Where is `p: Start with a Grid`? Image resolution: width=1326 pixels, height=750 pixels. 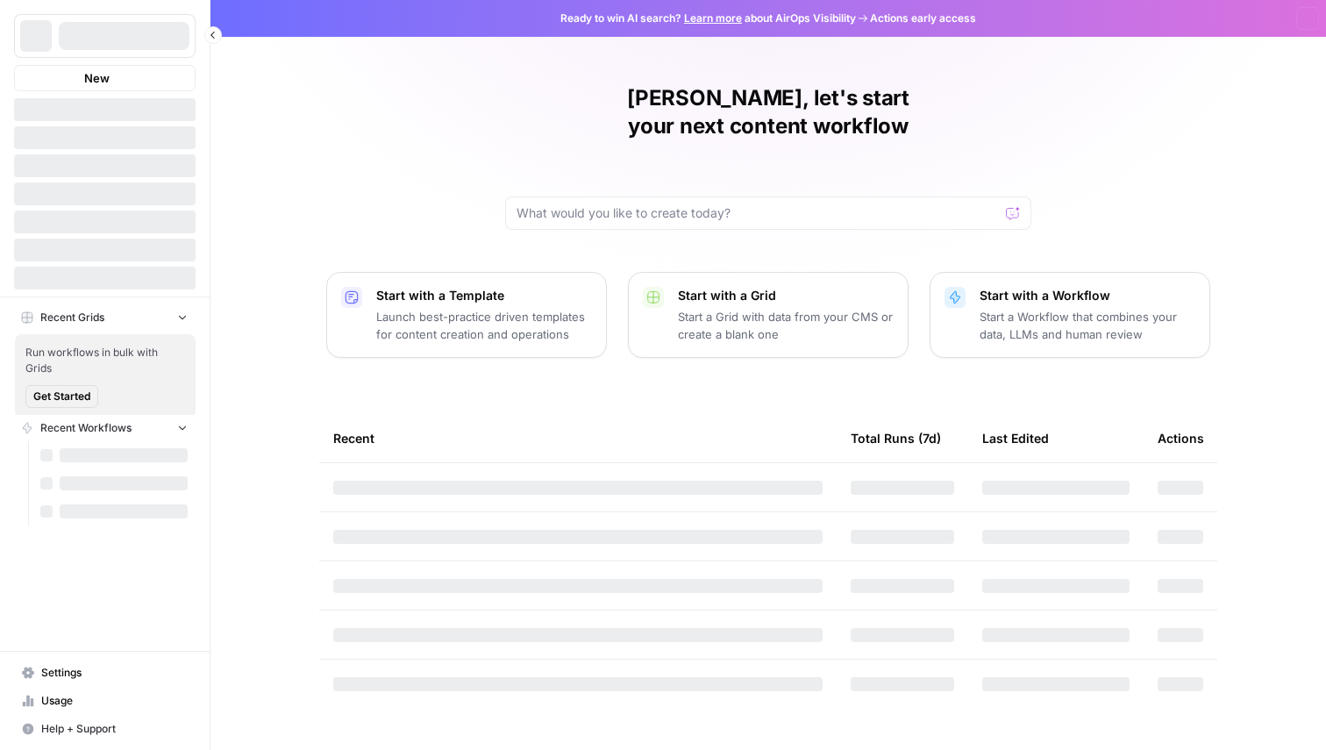
p: Start with a Grid is located at coordinates (786, 296).